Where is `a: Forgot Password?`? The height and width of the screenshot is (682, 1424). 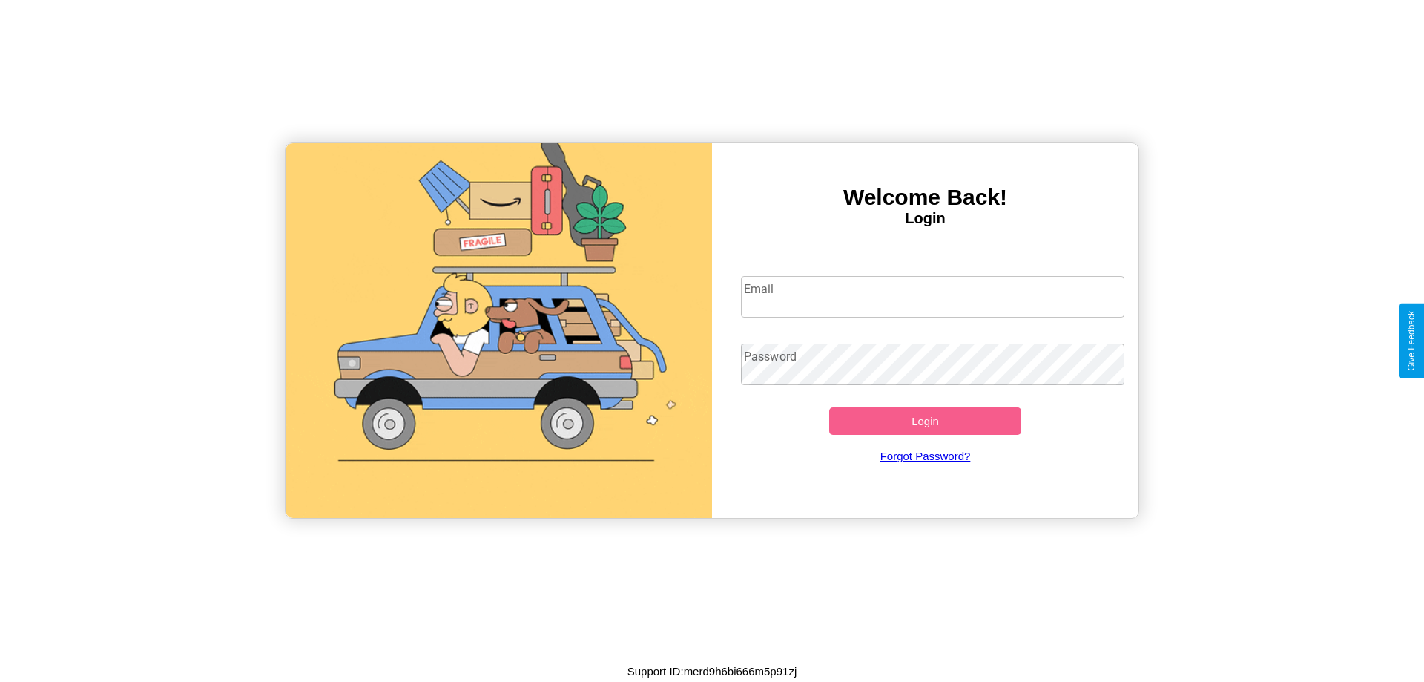
a: Forgot Password? is located at coordinates (926, 455).